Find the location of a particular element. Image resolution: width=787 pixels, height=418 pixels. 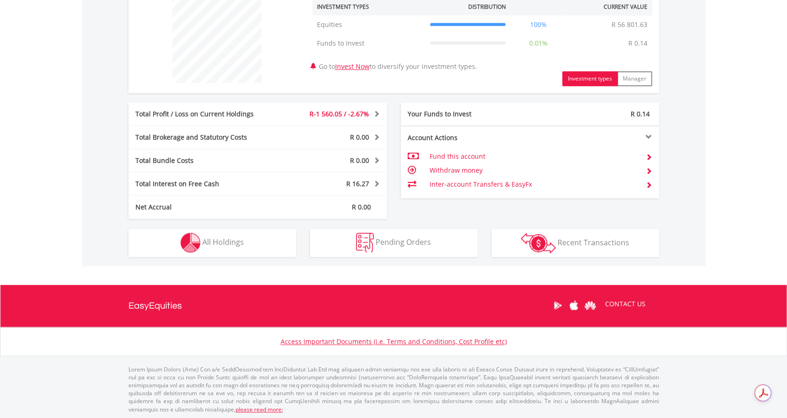

div: Total Brokerage and Statutory Costs is located at coordinates (204, 137).